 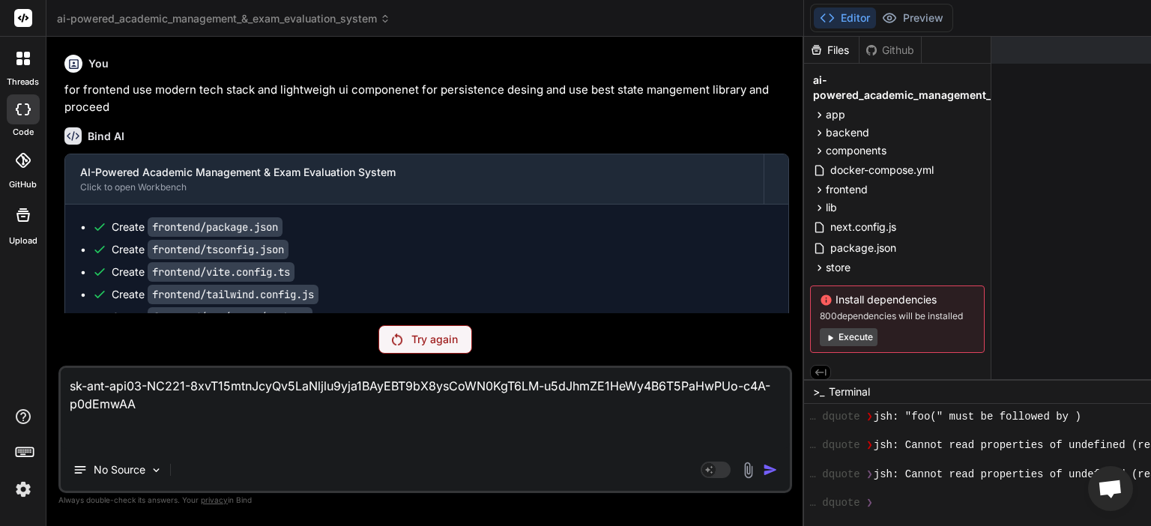 What do you see at coordinates (831, 207) in the screenshot?
I see `span: lib` at bounding box center [831, 207].